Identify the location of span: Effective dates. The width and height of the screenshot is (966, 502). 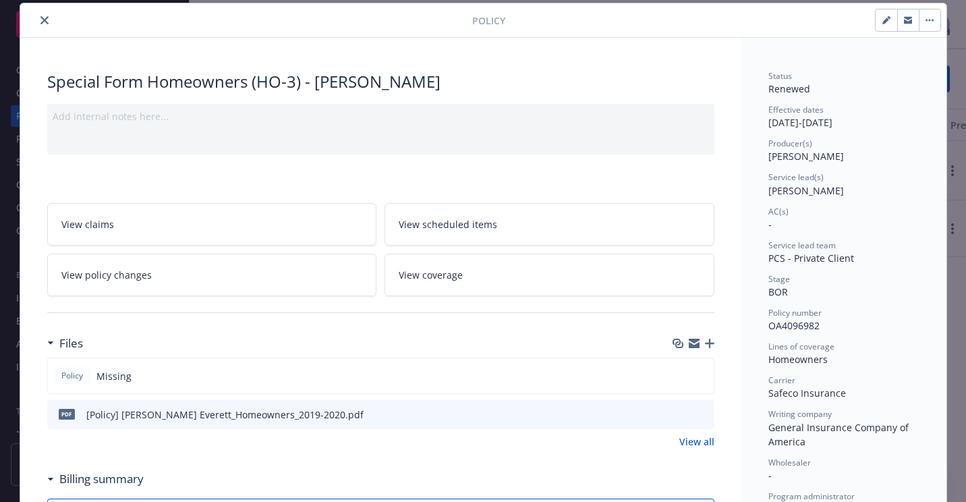
(796, 109).